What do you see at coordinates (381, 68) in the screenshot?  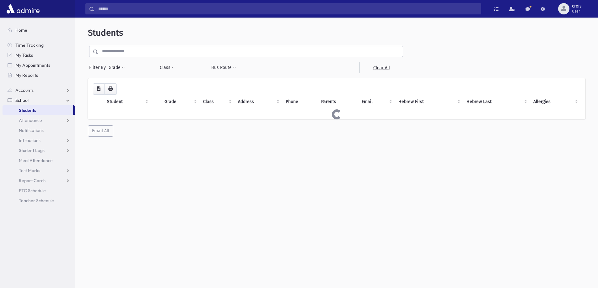 I see `a: Clear All` at bounding box center [381, 68].